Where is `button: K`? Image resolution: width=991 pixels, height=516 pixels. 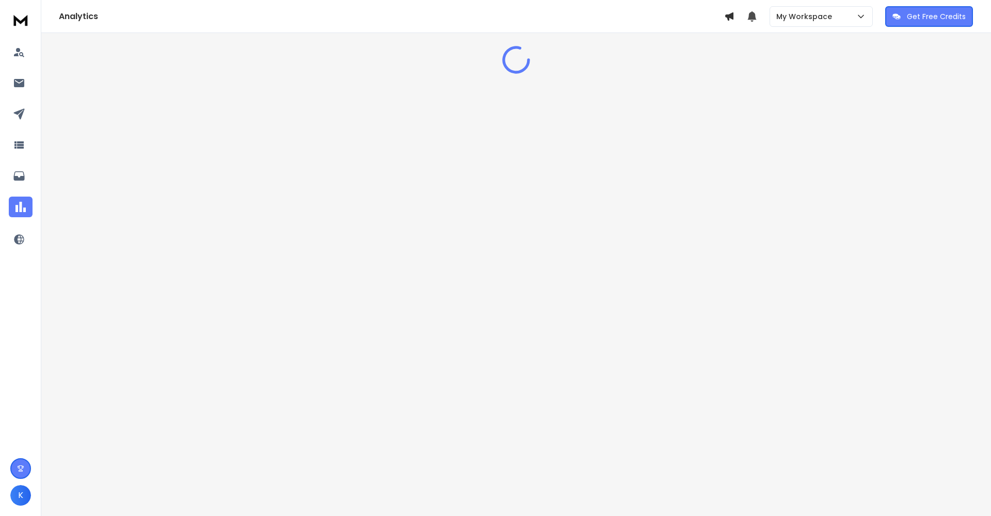
button: K is located at coordinates (21, 495).